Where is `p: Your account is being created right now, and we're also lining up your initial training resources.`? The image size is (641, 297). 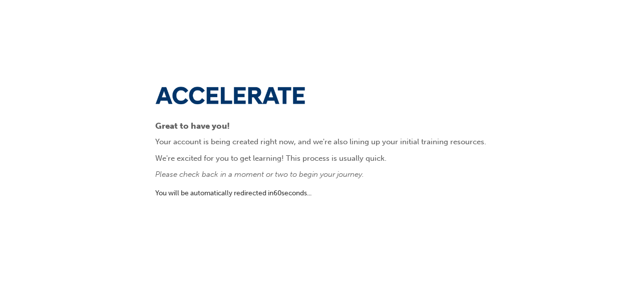 p: Your account is being created right now, and we're also lining up your initial training resources. is located at coordinates (320, 142).